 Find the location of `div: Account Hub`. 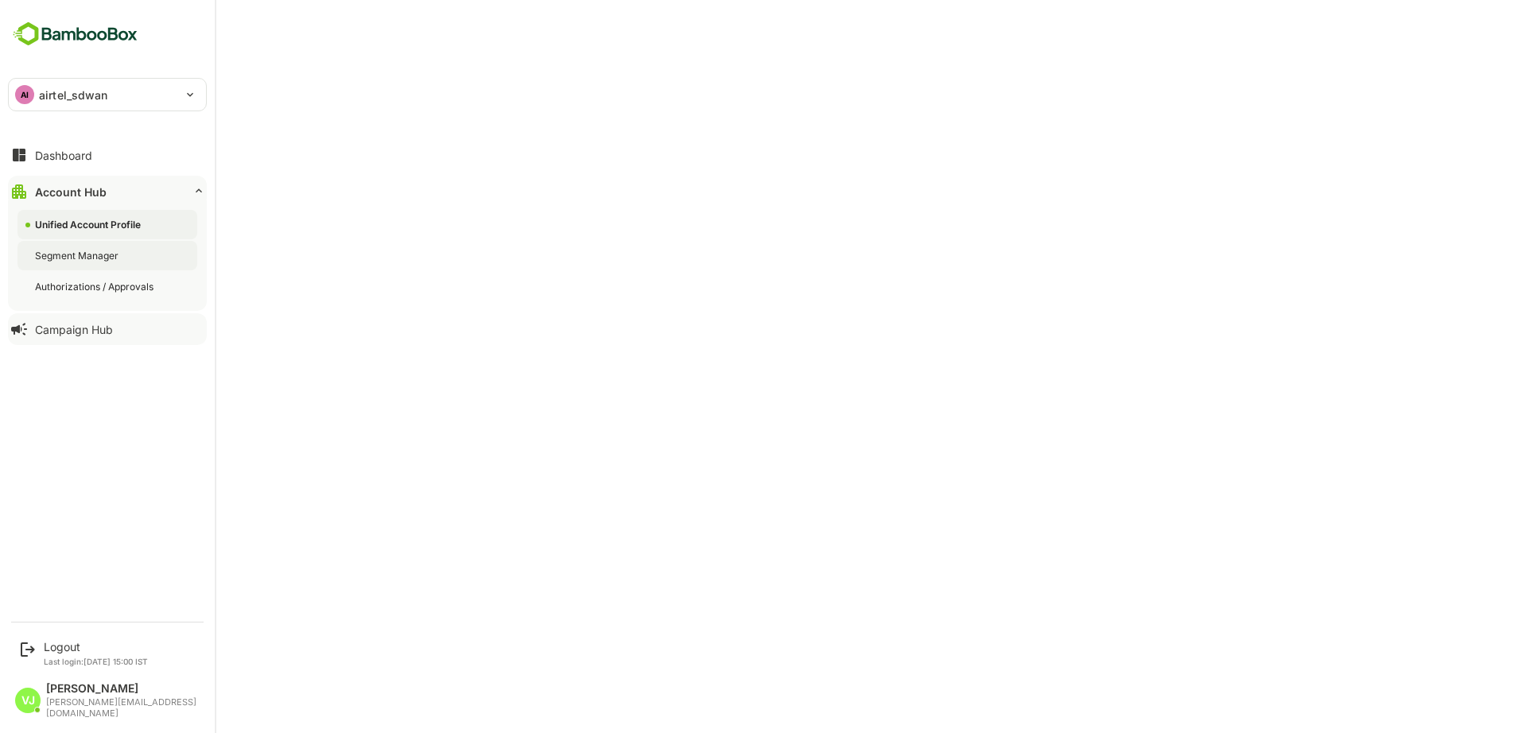

div: Account Hub is located at coordinates (71, 192).